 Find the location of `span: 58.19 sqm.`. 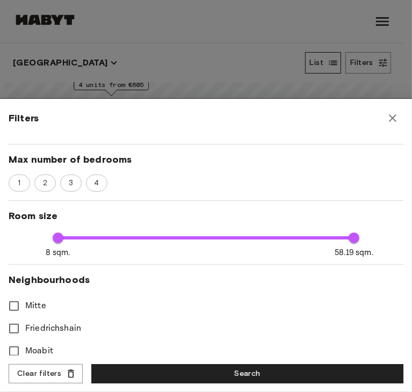

span: 58.19 sqm. is located at coordinates (354, 253).